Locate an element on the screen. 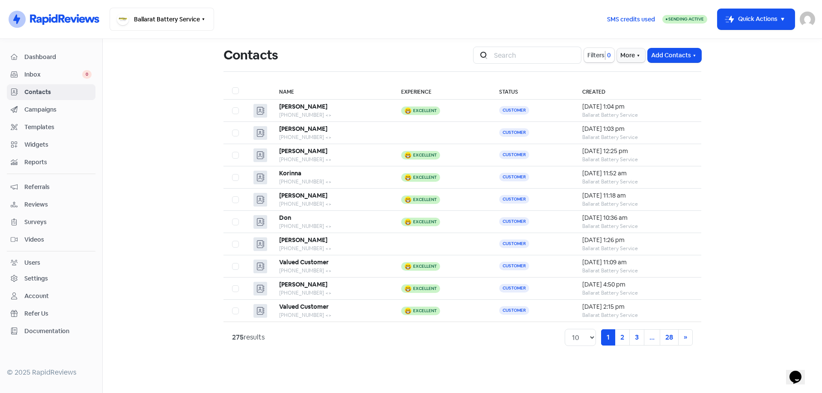 The width and height of the screenshot is (822, 393). div: results is located at coordinates (248, 338).